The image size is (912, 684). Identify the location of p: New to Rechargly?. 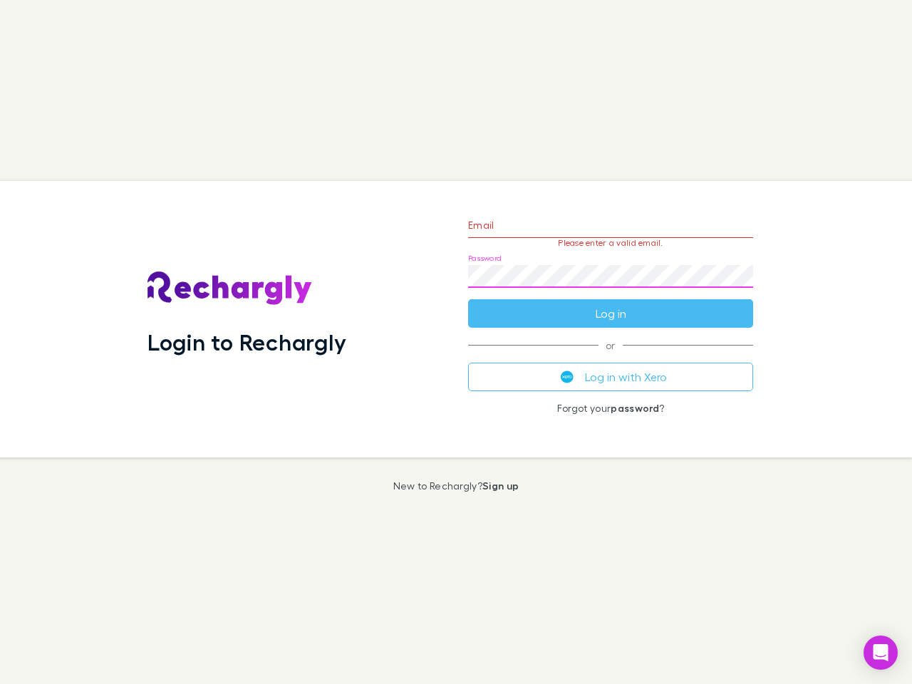
(456, 486).